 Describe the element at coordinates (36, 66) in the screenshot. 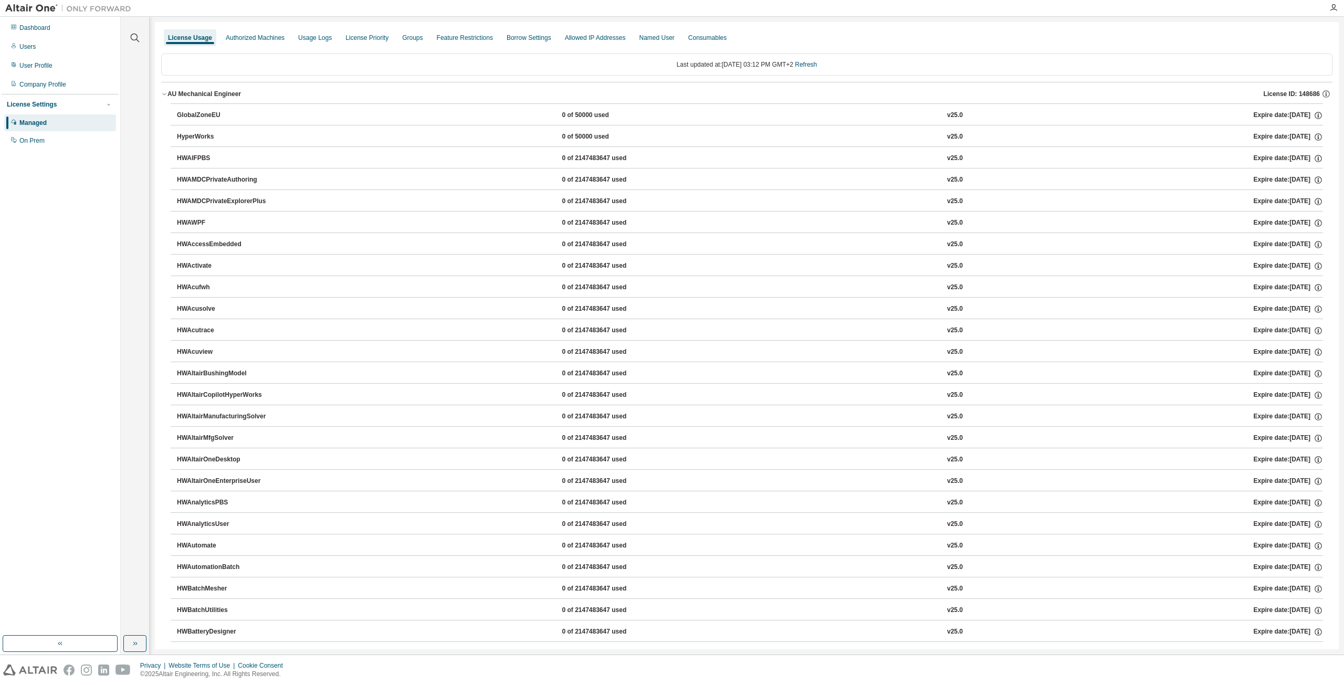

I see `div: User Profile` at that location.